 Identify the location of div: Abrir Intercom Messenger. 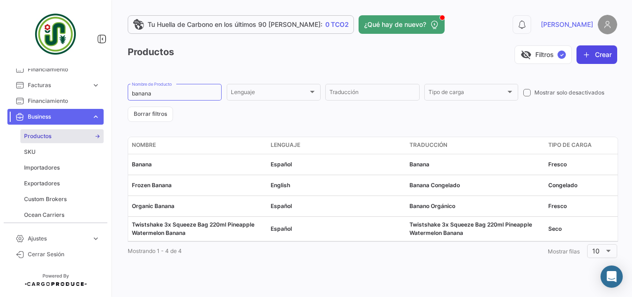
(612, 276).